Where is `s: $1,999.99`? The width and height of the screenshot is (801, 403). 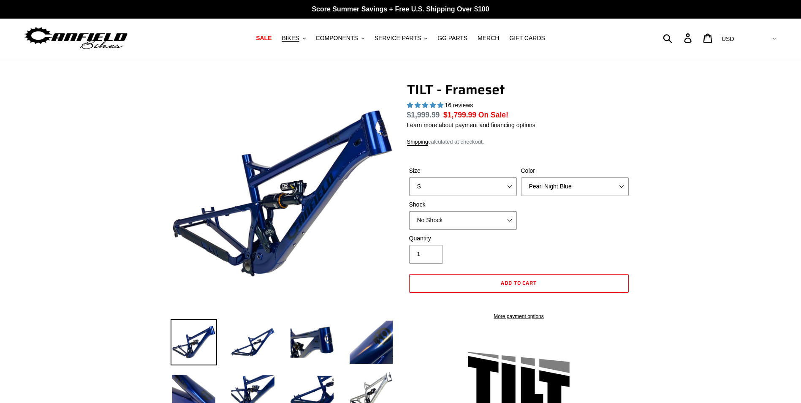 s: $1,999.99 is located at coordinates (424, 115).